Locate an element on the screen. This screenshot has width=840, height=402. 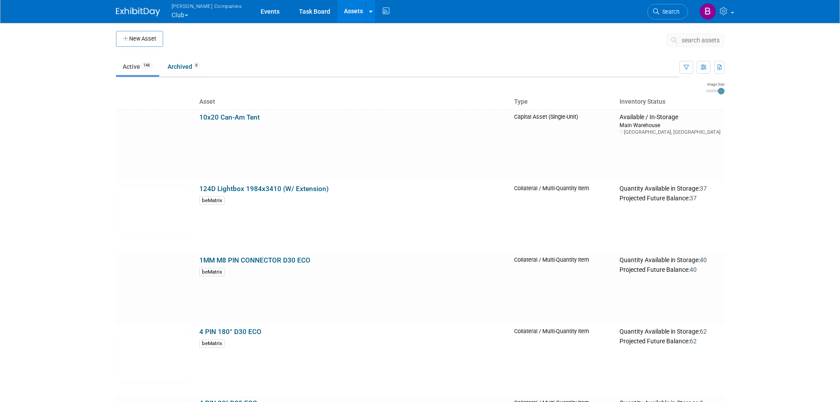
a: 4 PIN 180° D30 ECO is located at coordinates (230, 332).